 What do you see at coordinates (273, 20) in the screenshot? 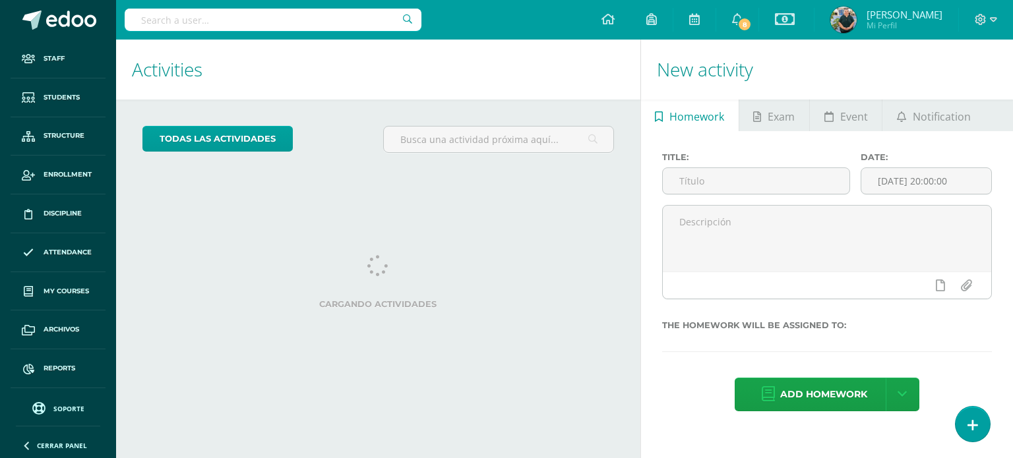
I see `input: Search a user…` at bounding box center [273, 20].